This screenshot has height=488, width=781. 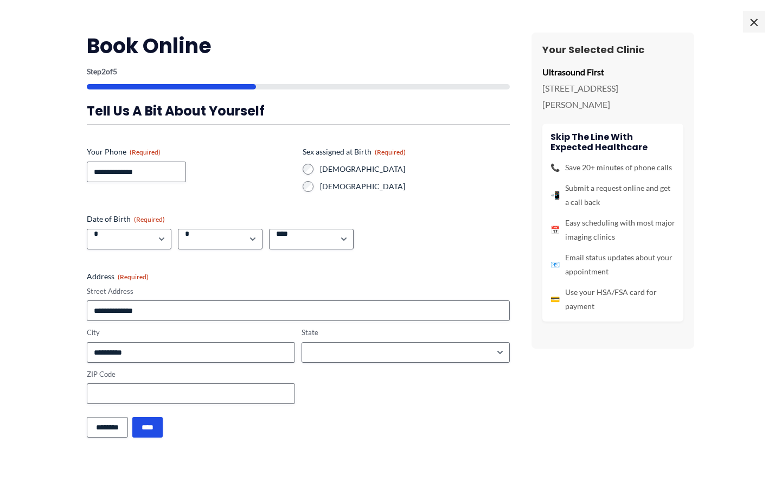 I want to click on h3: Tell us a bit about yourself, so click(x=298, y=111).